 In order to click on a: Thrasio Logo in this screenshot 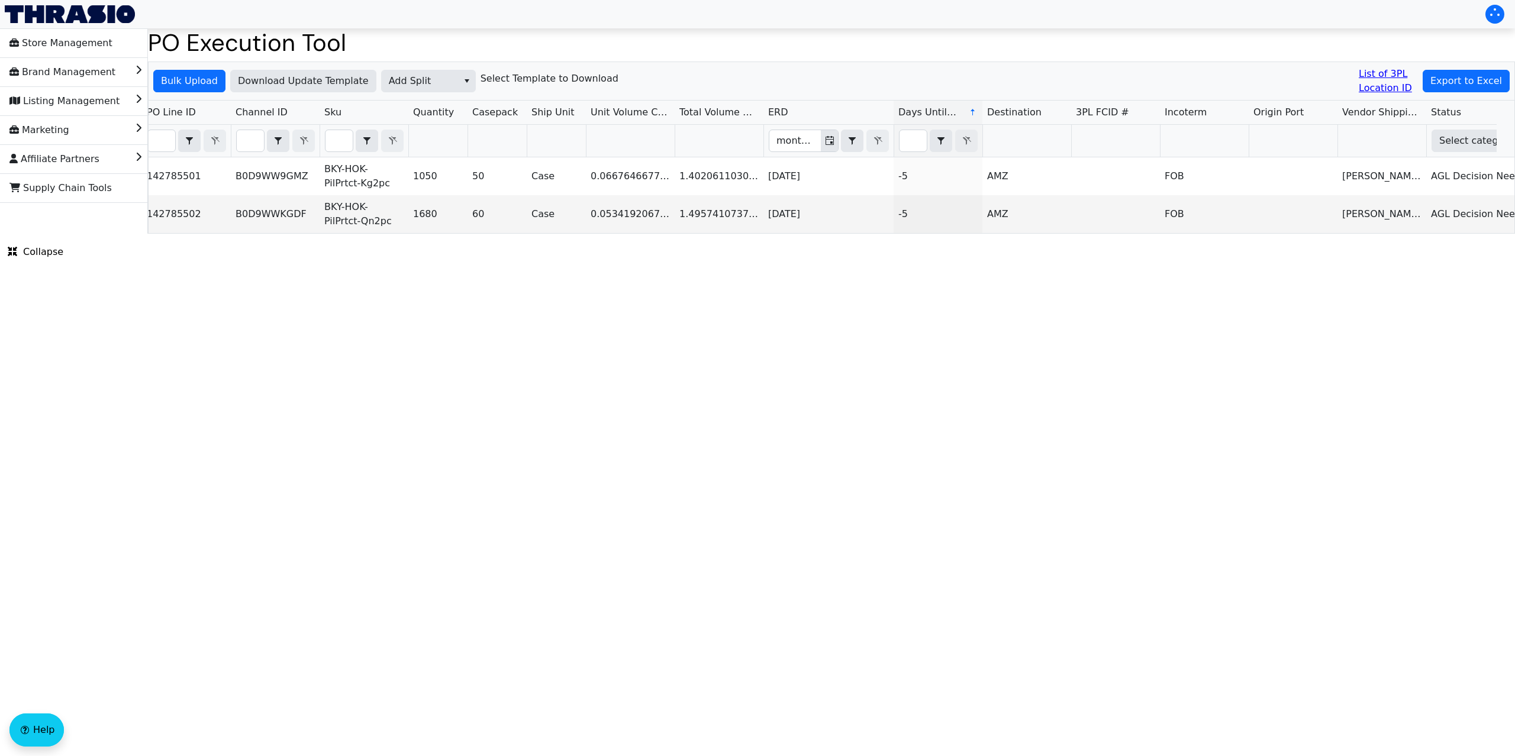, I will do `click(70, 14)`.